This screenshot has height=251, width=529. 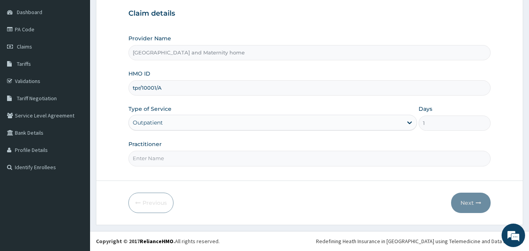 I want to click on label: Provider Name, so click(x=150, y=38).